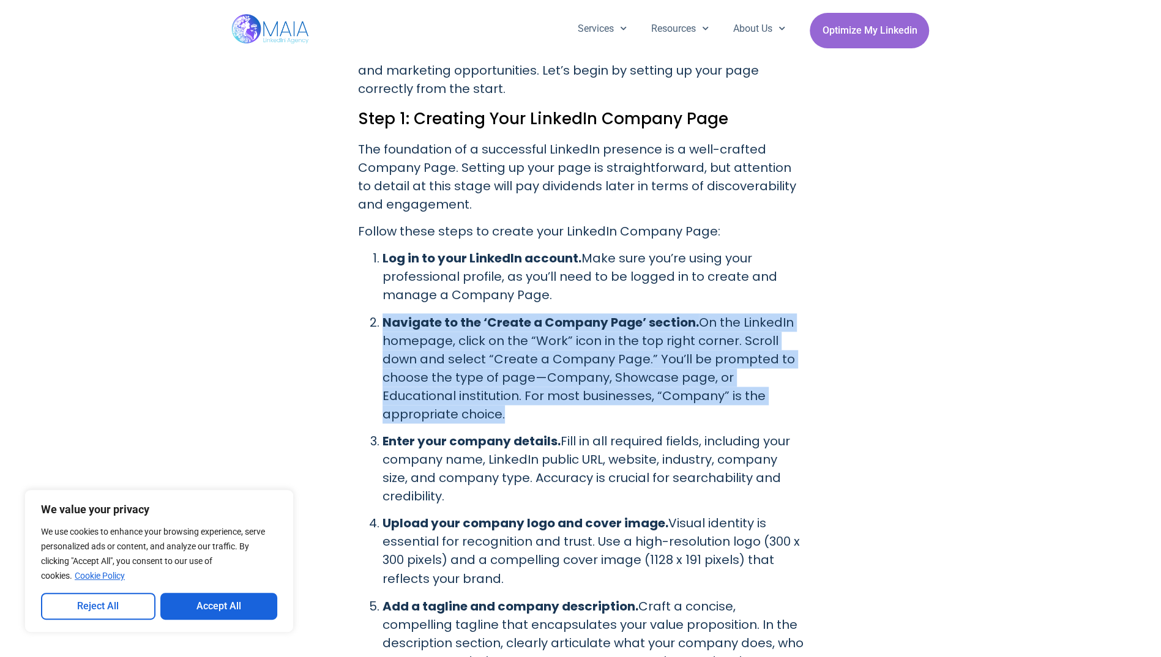  What do you see at coordinates (581, 231) in the screenshot?
I see `p: Follow these steps to create your LinkedIn Company Page:` at bounding box center [581, 231].